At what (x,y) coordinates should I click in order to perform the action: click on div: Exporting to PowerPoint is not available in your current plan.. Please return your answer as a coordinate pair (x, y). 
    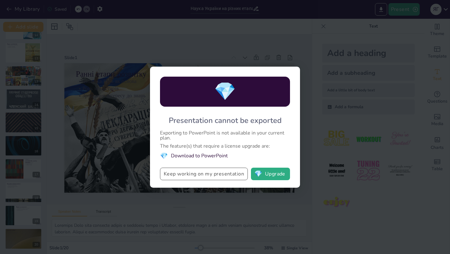
    Looking at the image, I should click on (225, 135).